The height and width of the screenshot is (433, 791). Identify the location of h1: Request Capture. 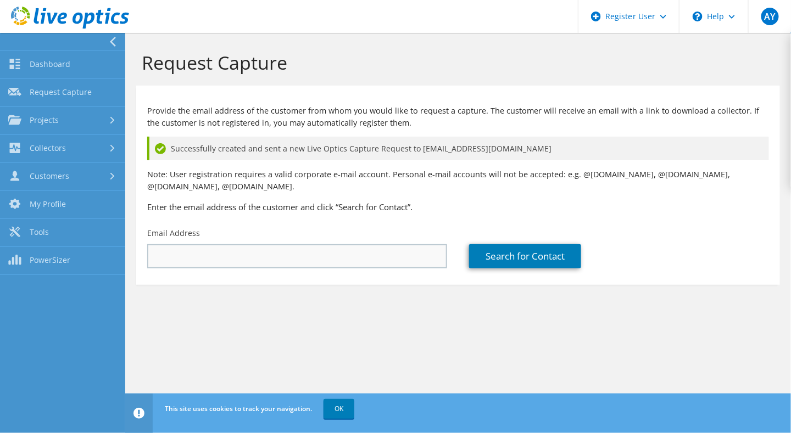
(455, 63).